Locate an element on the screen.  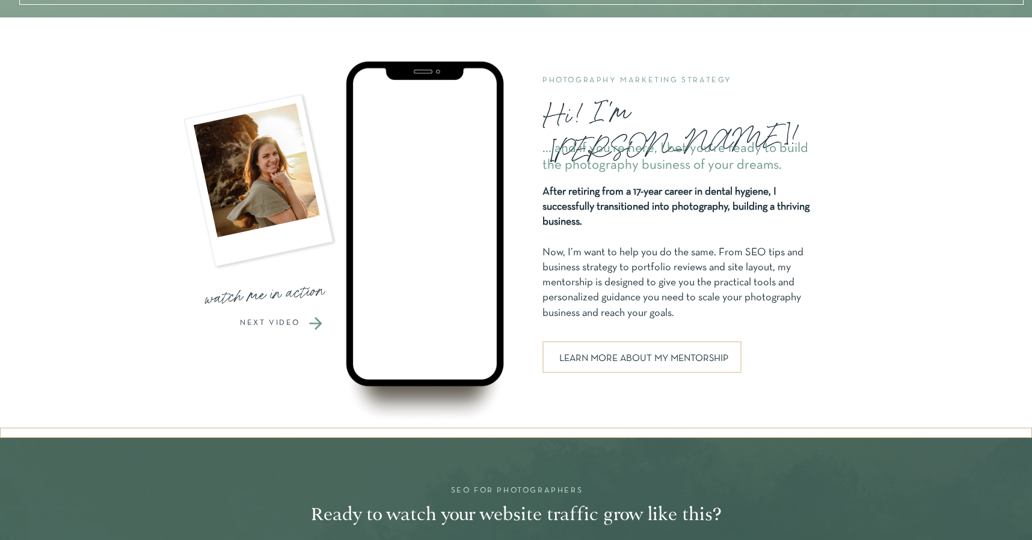
p: Now, I’m want to help you do the same. From SEO tips and business strategy to portfolio reviews a... is located at coordinates (679, 254).